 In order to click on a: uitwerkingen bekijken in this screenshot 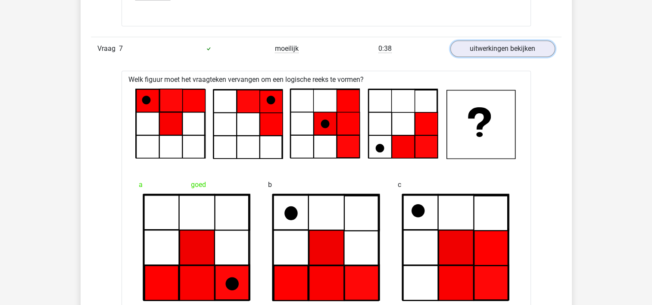, I will do `click(502, 49)`.